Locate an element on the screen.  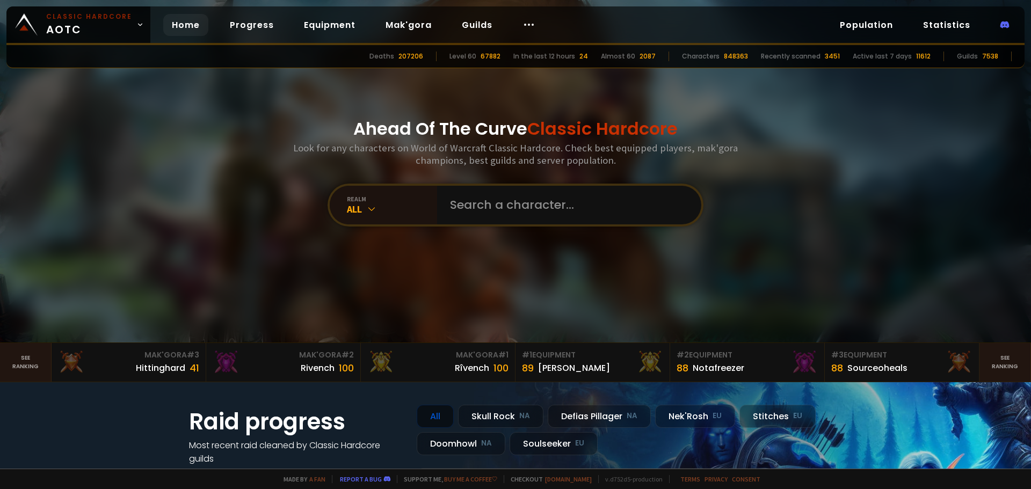
div: Rivench is located at coordinates (317, 368).